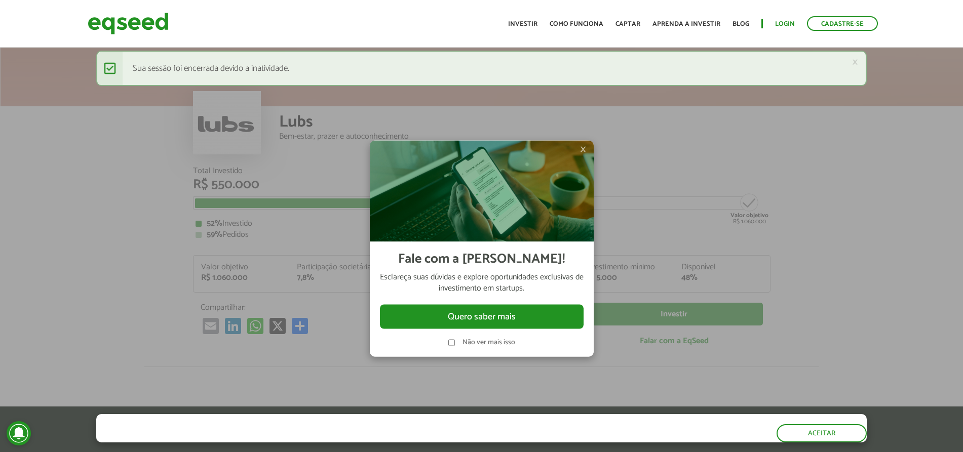  Describe the element at coordinates (128, 23) in the screenshot. I see `img: EqSeed` at that location.